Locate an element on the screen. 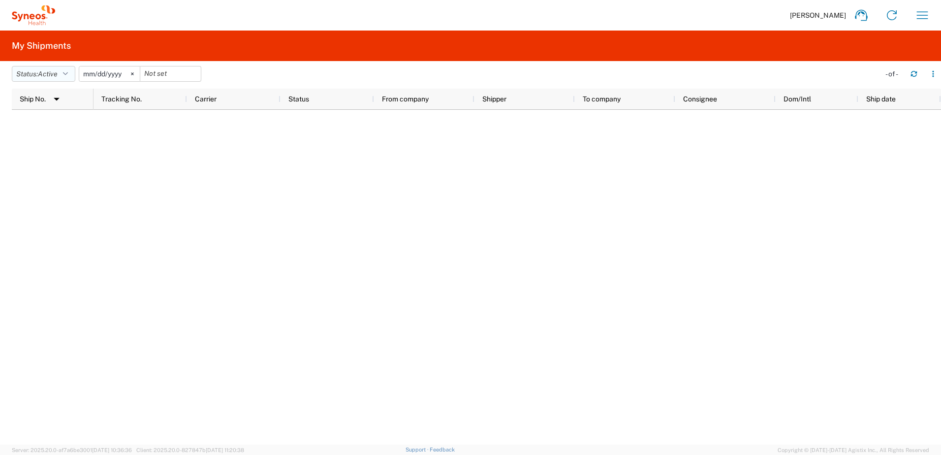 This screenshot has width=941, height=455. button: Status:Active is located at coordinates (43, 74).